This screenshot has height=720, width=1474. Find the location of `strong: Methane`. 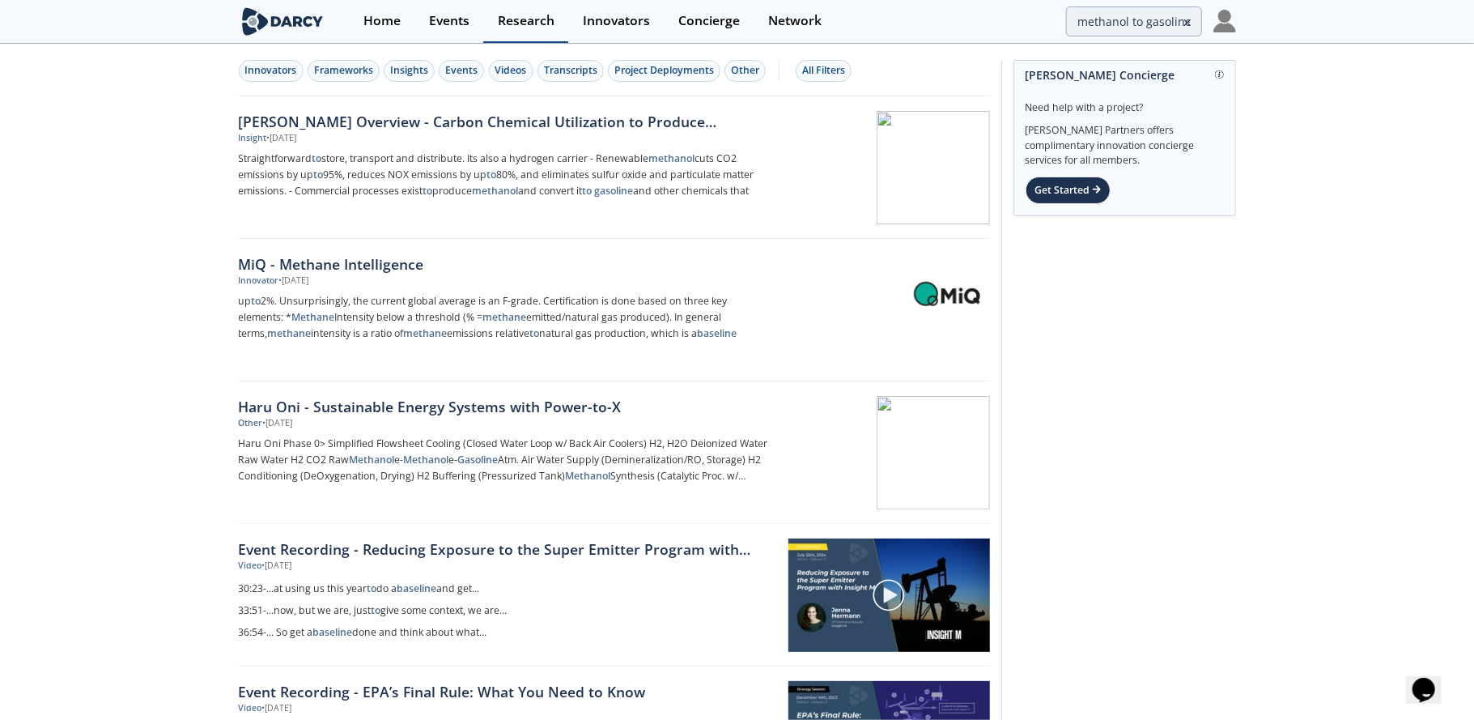

strong: Methane is located at coordinates (313, 316).